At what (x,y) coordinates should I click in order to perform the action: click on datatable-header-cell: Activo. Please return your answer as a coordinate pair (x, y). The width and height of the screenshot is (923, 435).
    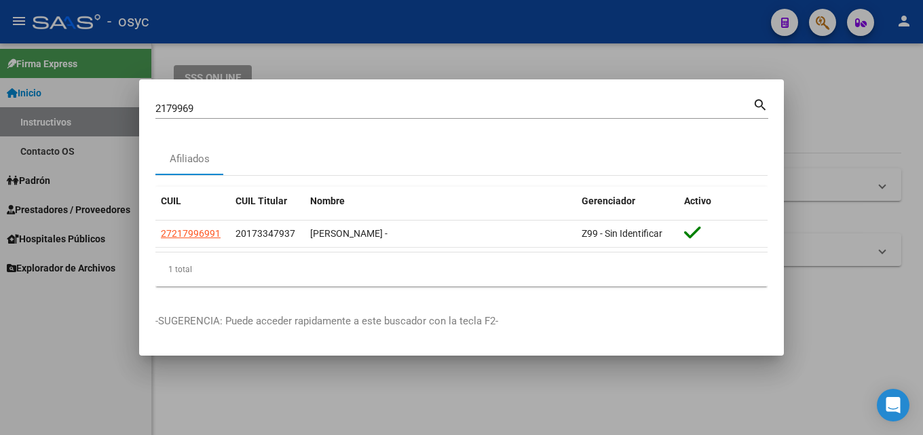
    Looking at the image, I should click on (723, 201).